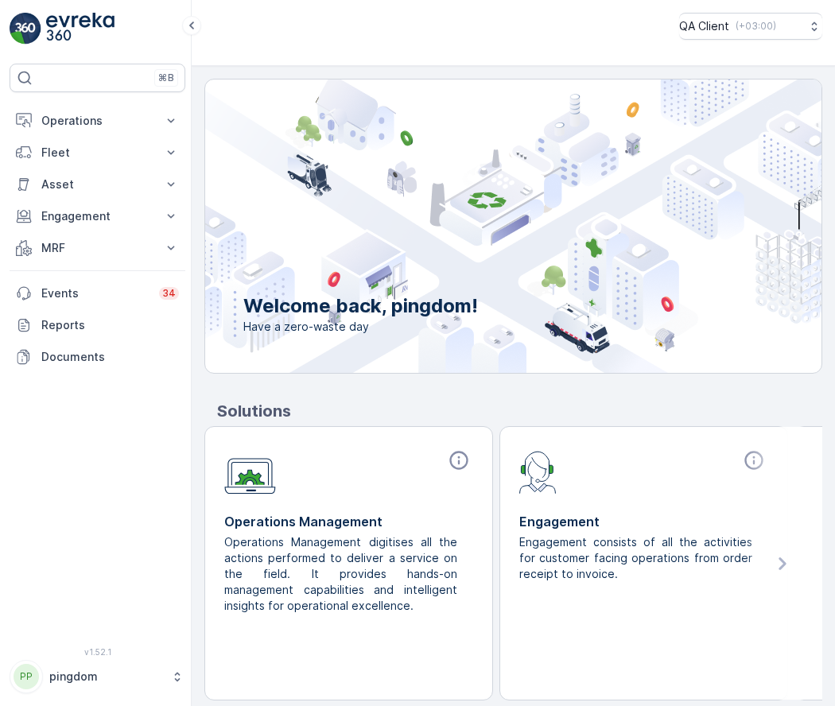 The height and width of the screenshot is (706, 835). I want to click on a: Reports, so click(97, 325).